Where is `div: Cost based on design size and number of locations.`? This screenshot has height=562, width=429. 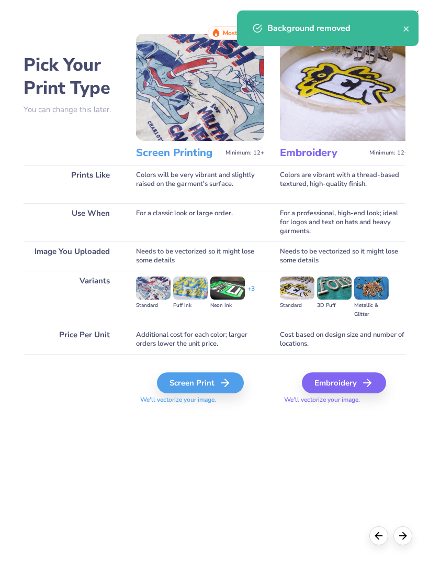
div: Cost based on design size and number of locations. is located at coordinates (344, 339).